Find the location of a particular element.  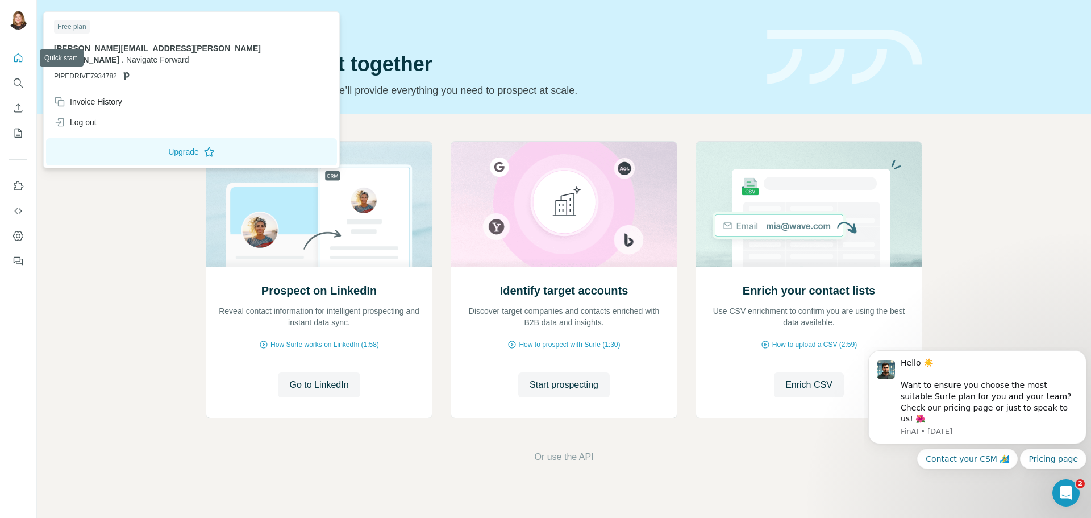

span: How to upload a CSV (2:59) is located at coordinates (814, 344).